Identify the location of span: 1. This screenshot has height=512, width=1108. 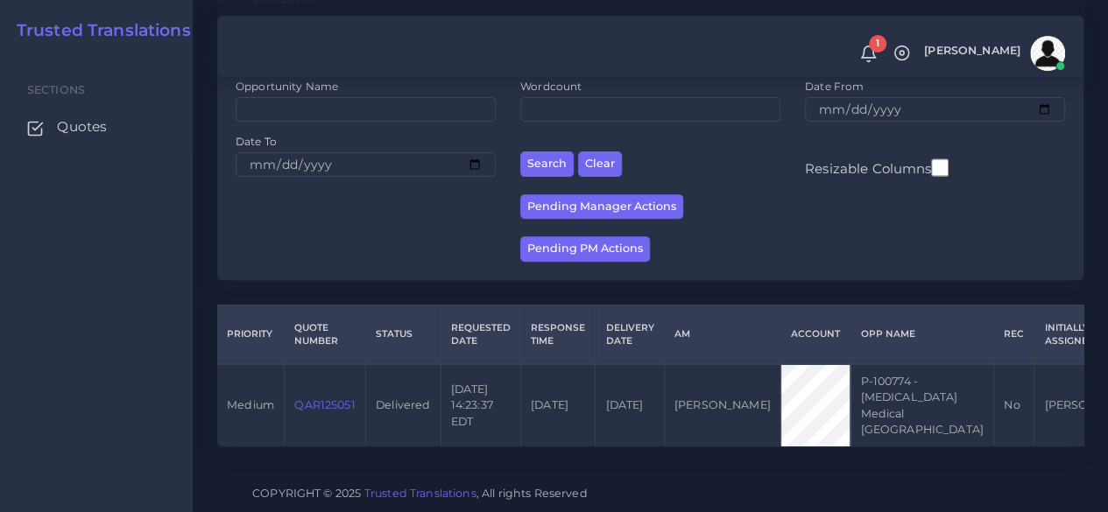
(878, 44).